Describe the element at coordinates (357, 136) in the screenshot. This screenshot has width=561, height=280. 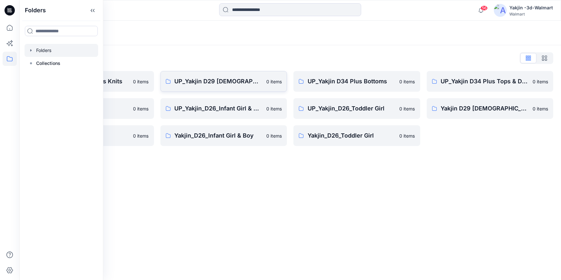
I see `a: Yakjin_D26_Toddler Girl0 items` at that location.